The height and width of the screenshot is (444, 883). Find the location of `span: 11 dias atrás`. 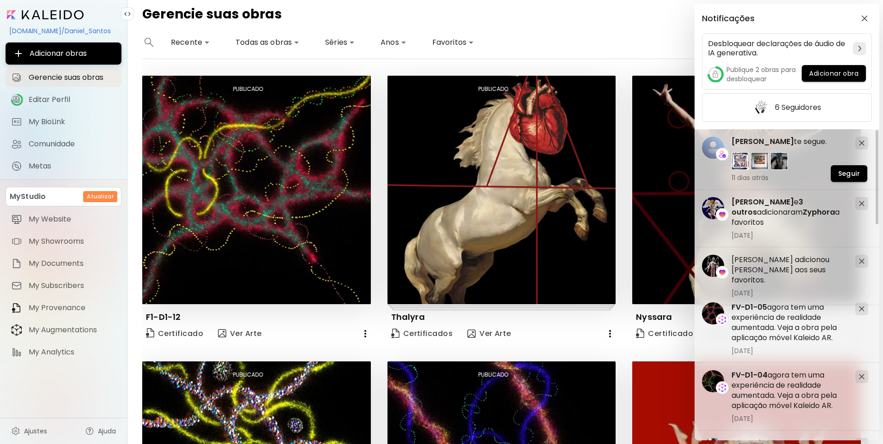

span: 11 dias atrás is located at coordinates (790, 178).